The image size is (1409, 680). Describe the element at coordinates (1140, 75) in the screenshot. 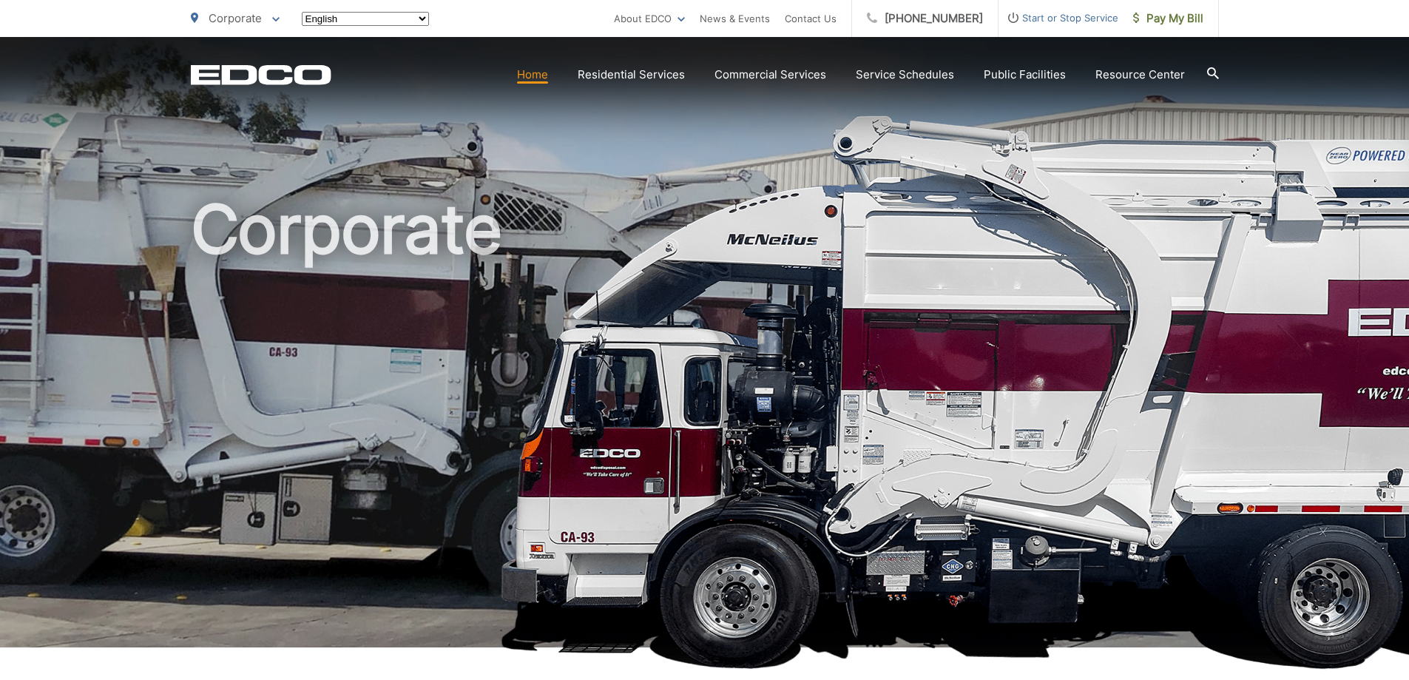

I see `a: Resource Center` at that location.